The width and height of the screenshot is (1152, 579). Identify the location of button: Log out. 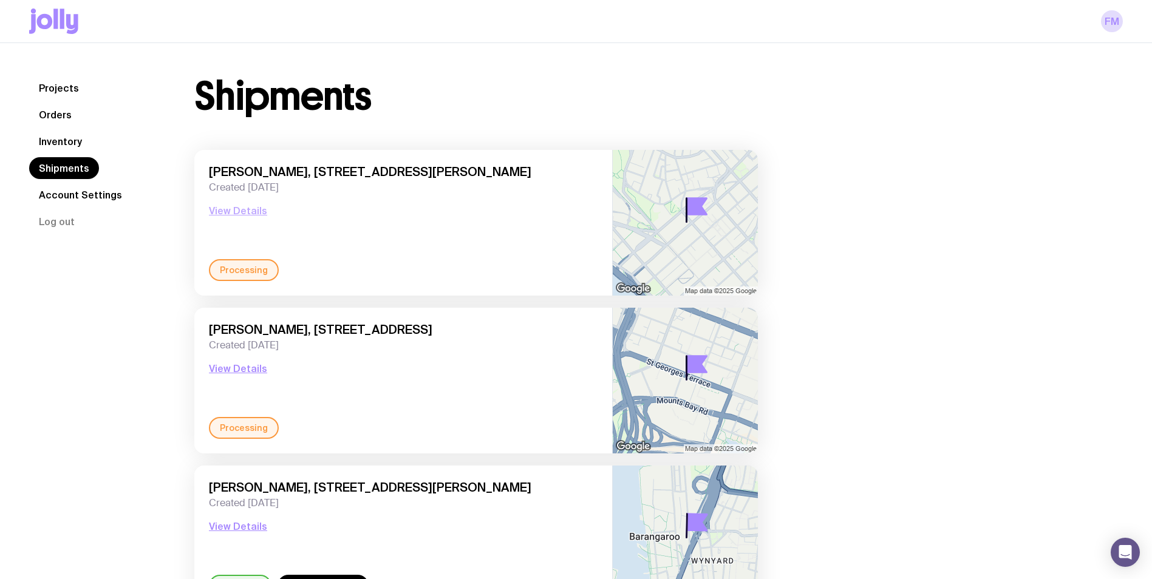
(56, 222).